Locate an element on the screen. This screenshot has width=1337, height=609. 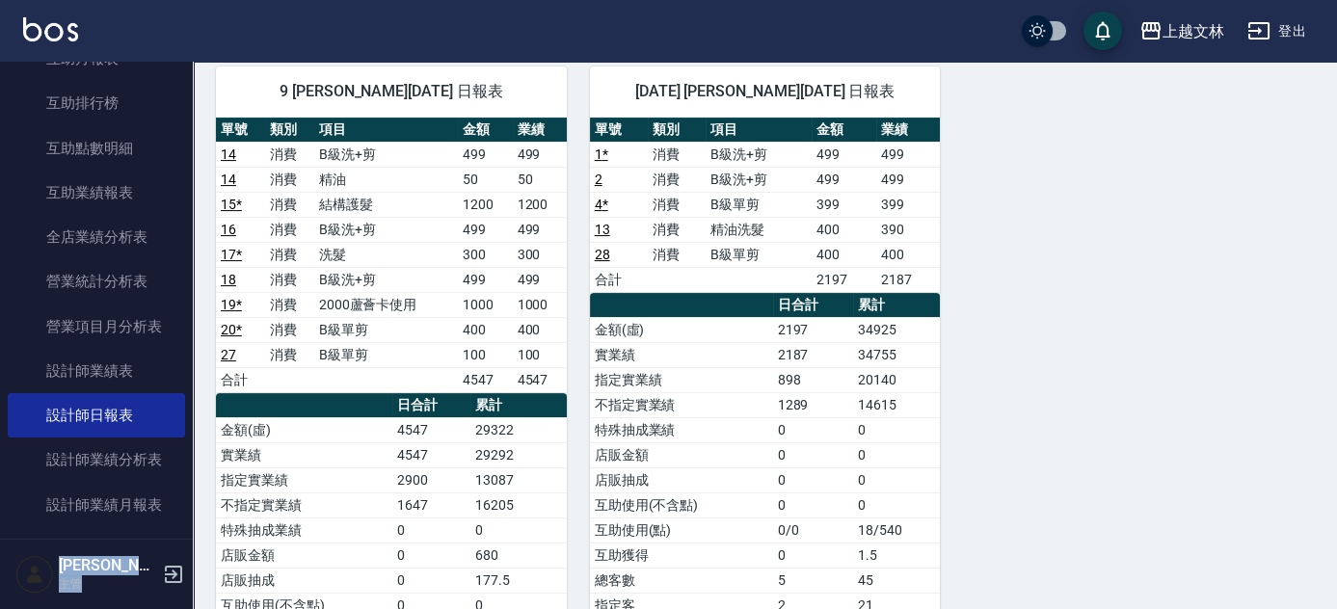
a: 互助排行榜 is located at coordinates (96, 103).